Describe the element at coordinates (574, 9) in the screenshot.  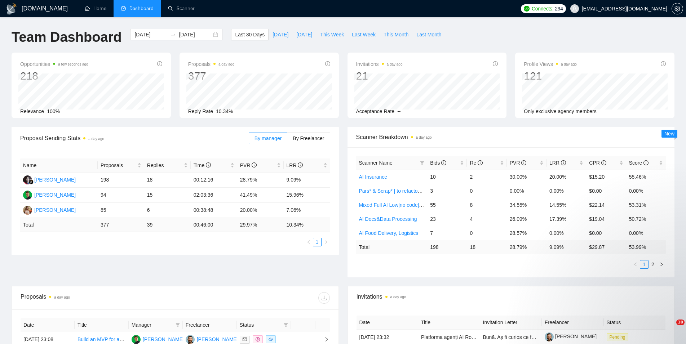
I see `span: user` at that location.